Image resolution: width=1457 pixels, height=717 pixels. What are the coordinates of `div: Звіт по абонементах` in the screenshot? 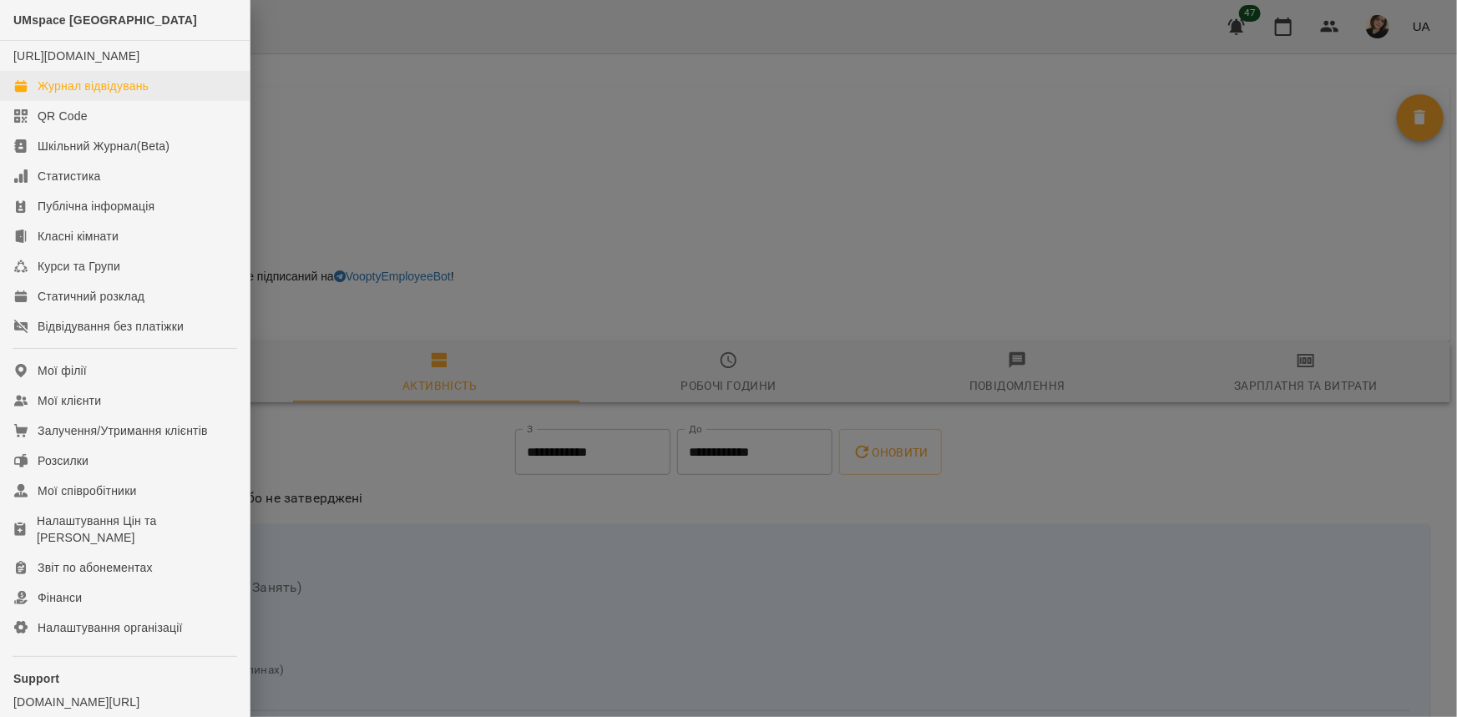 It's located at (95, 568).